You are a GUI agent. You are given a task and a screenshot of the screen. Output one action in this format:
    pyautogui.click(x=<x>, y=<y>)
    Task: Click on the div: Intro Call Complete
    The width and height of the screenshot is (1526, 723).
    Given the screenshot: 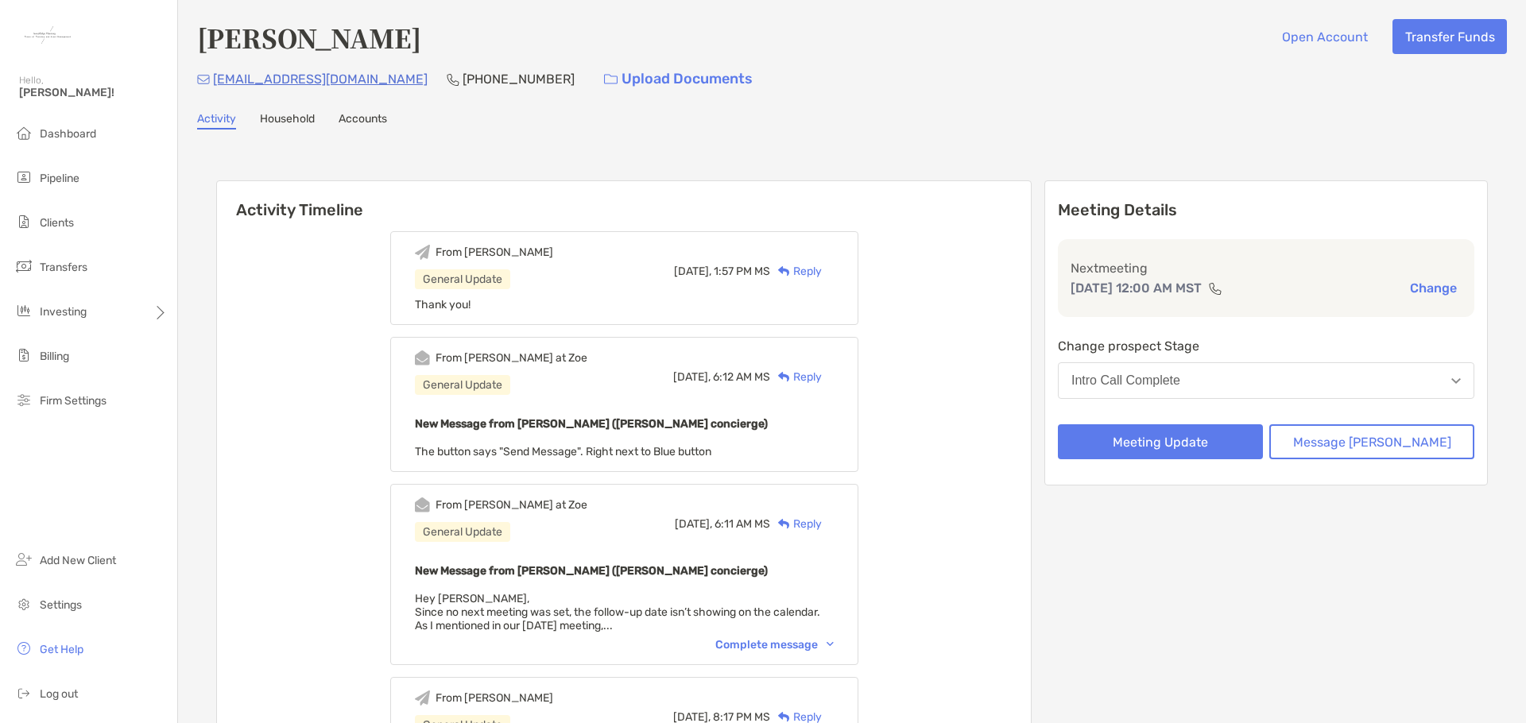 What is the action you would take?
    pyautogui.click(x=1125, y=381)
    